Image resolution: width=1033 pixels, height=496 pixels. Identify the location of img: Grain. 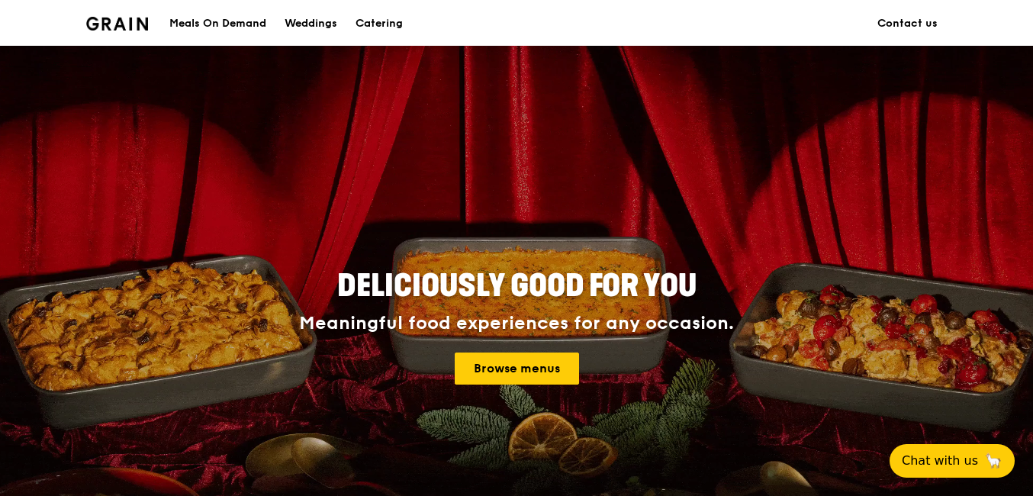
(117, 24).